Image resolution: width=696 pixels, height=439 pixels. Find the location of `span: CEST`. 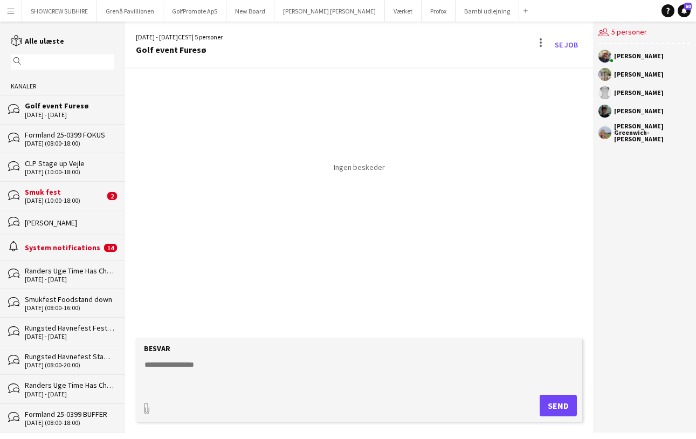

span: CEST is located at coordinates (185, 37).